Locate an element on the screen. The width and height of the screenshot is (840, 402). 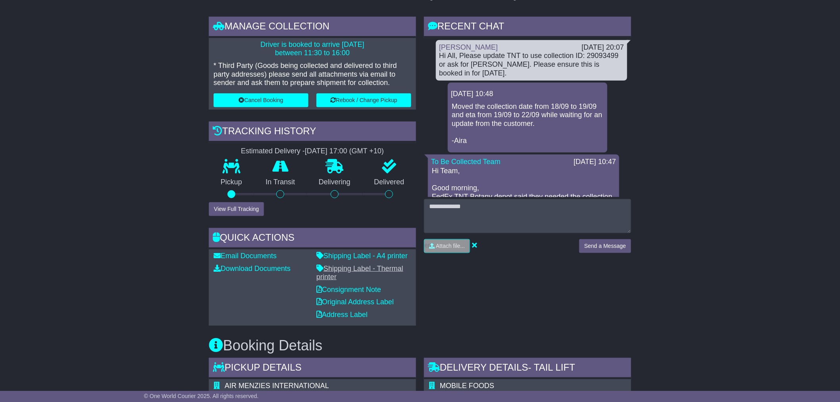
button: View Full Tracking is located at coordinates (236, 209).